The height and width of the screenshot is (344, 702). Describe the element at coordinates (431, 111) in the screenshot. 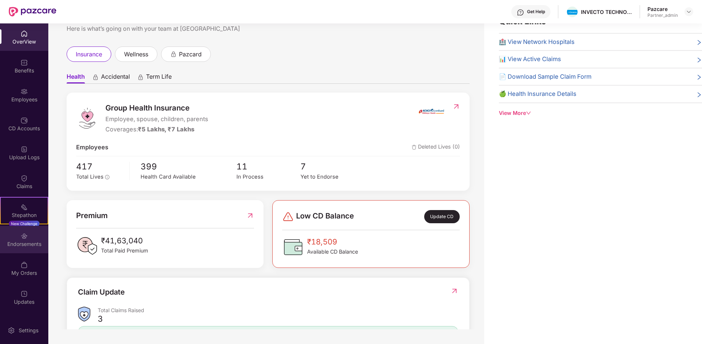

I see `img: insurerIcon` at that location.